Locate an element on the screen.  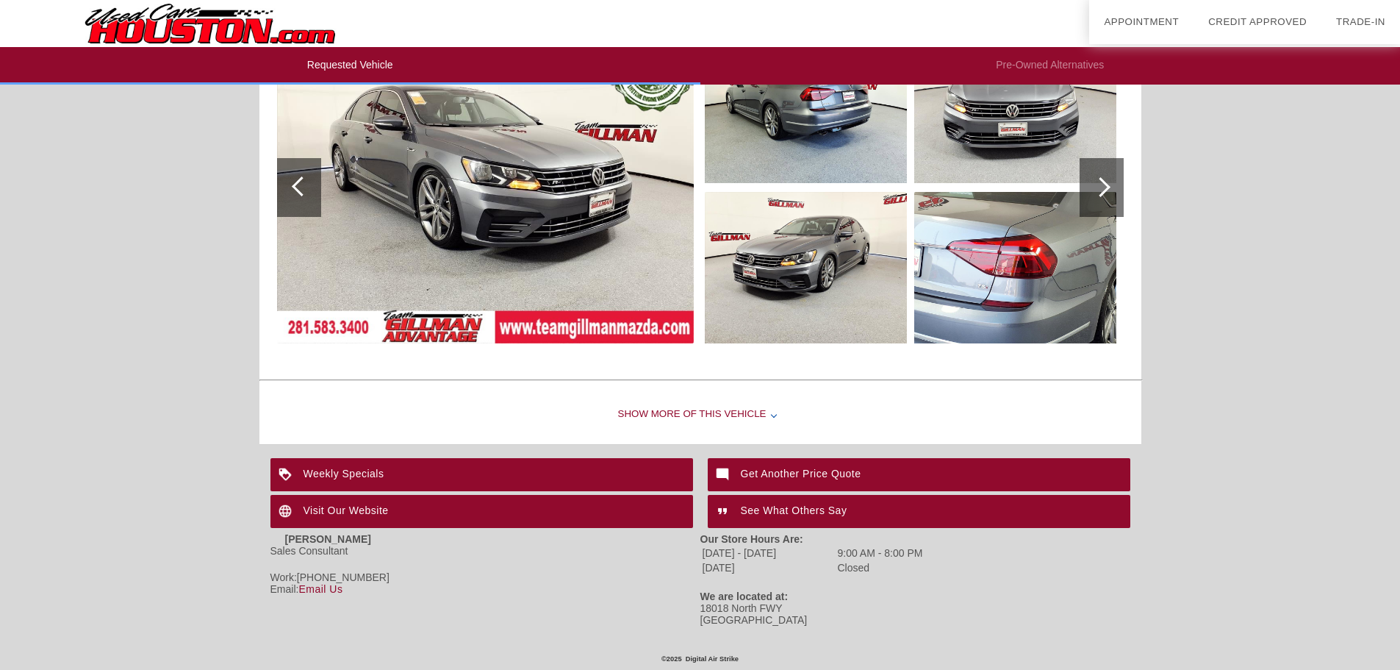
div: Sales Consultant is located at coordinates (485, 551).